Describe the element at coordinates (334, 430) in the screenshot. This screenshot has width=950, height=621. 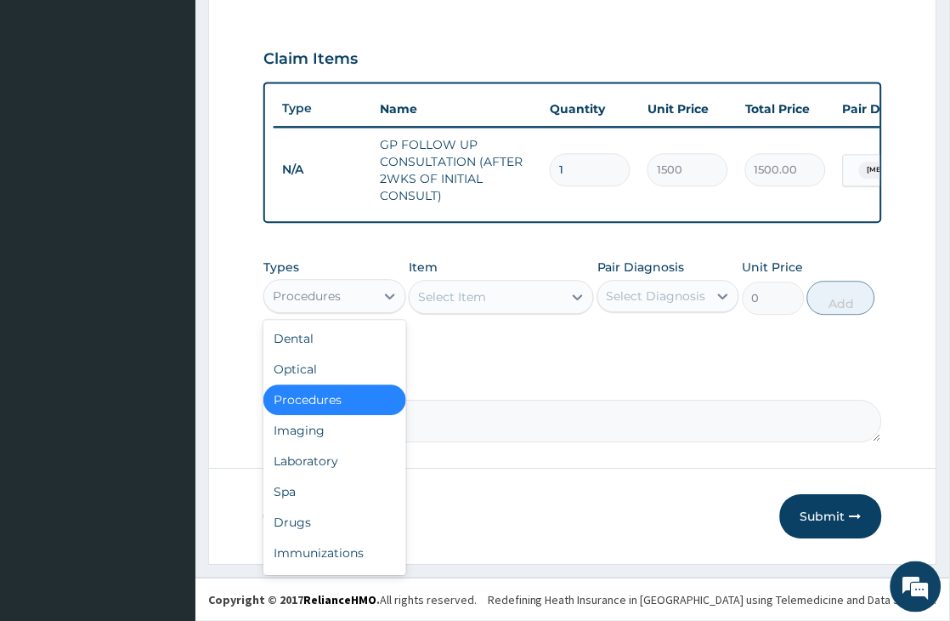
I see `div: Imaging` at that location.